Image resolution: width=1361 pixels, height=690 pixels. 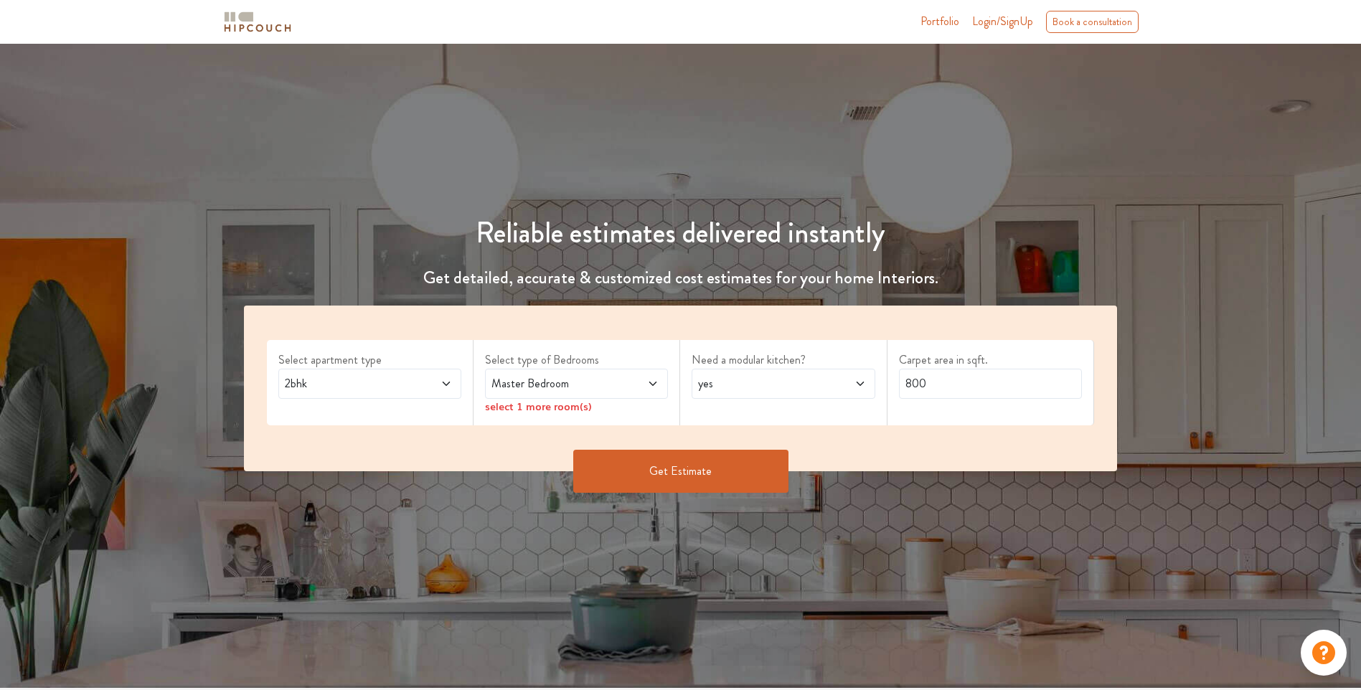 What do you see at coordinates (940, 22) in the screenshot?
I see `a: Portfolio` at bounding box center [940, 22].